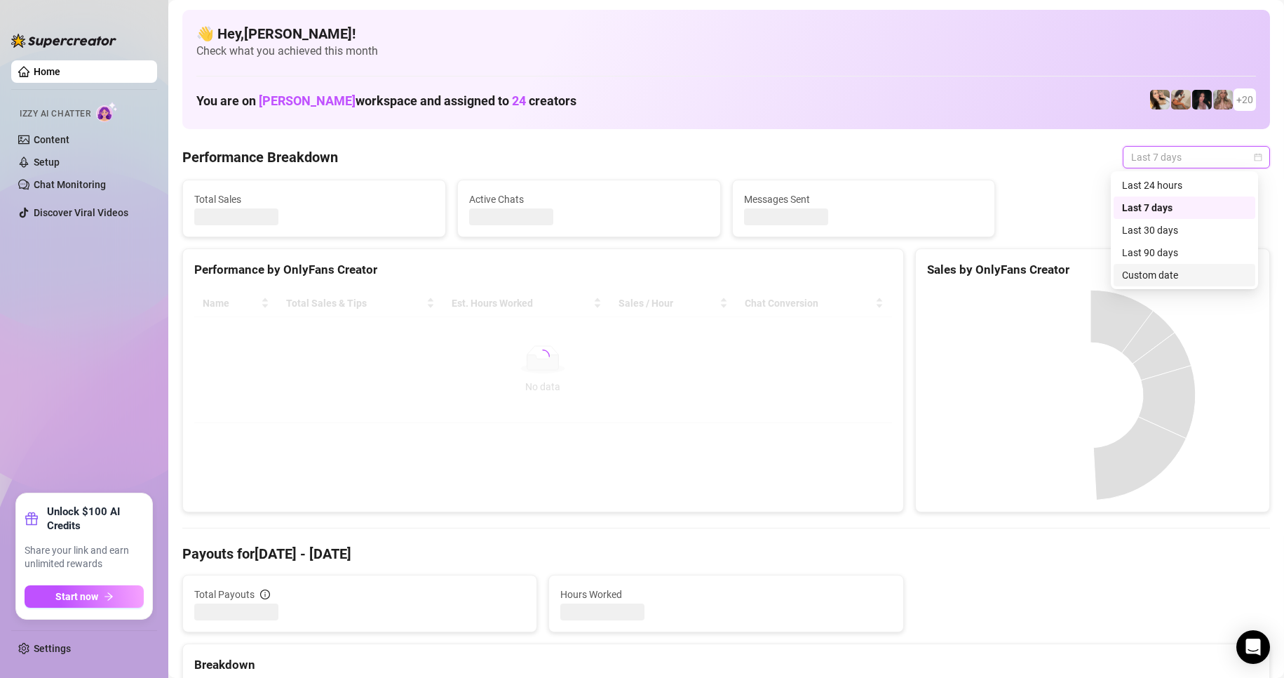  Describe the element at coordinates (52, 648) in the screenshot. I see `a: Settings` at that location.